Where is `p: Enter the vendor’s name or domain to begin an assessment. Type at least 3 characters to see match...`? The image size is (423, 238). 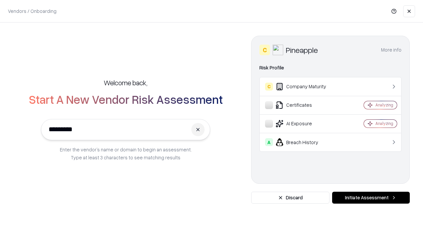 p: Enter the vendor’s name or domain to begin an assessment. Type at least 3 characters to see match... is located at coordinates (126, 153).